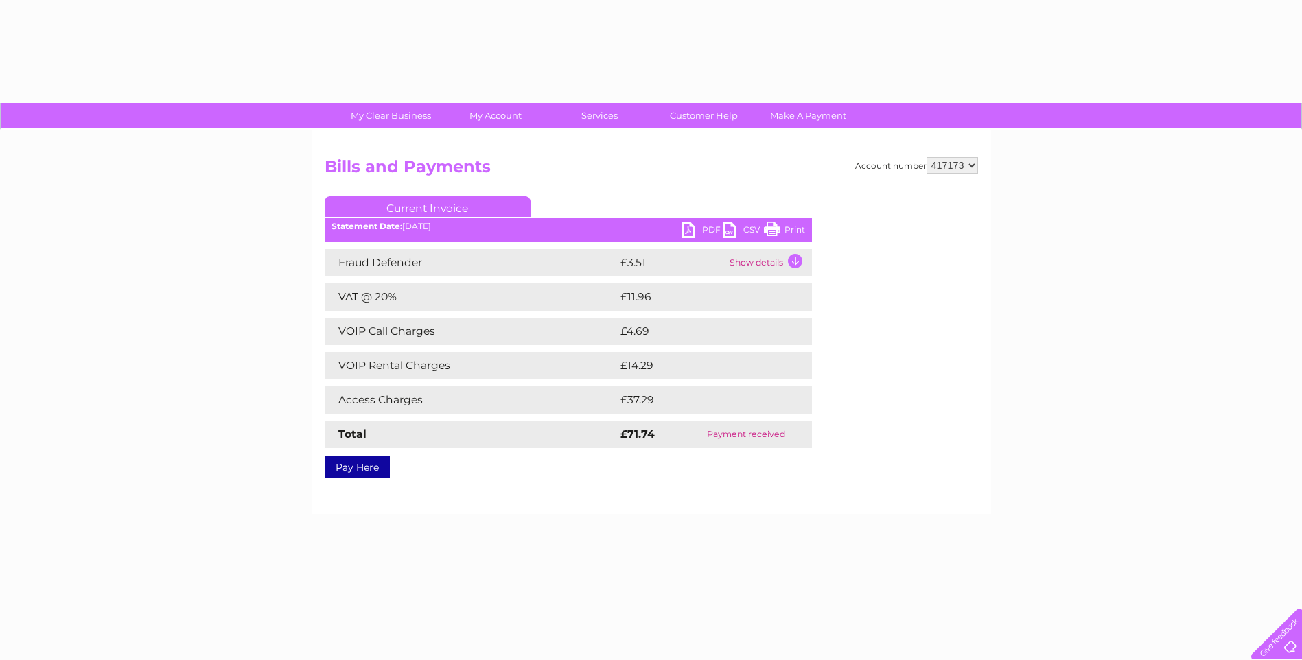  I want to click on a: PDF, so click(702, 231).